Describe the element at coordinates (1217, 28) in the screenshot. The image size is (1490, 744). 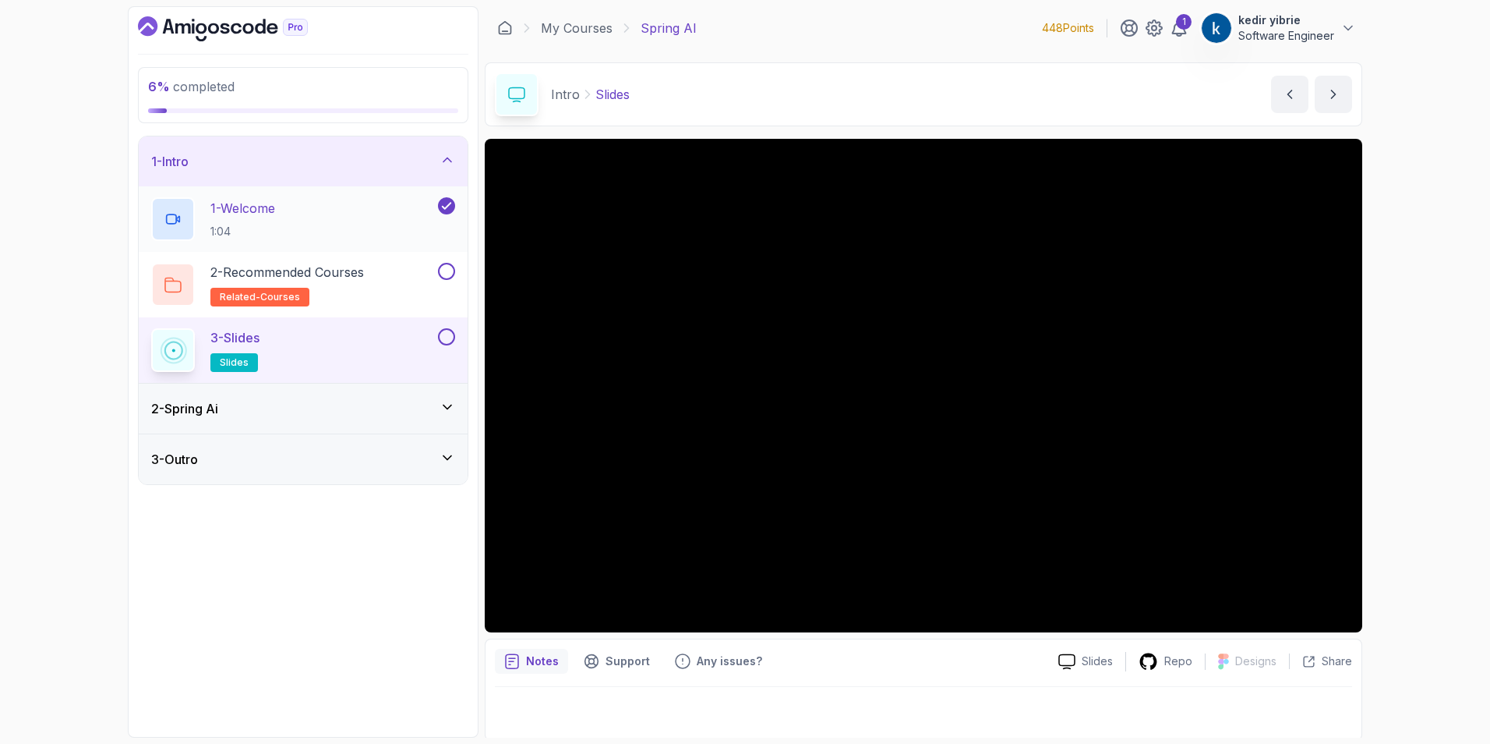
I see `img: user profile image` at that location.